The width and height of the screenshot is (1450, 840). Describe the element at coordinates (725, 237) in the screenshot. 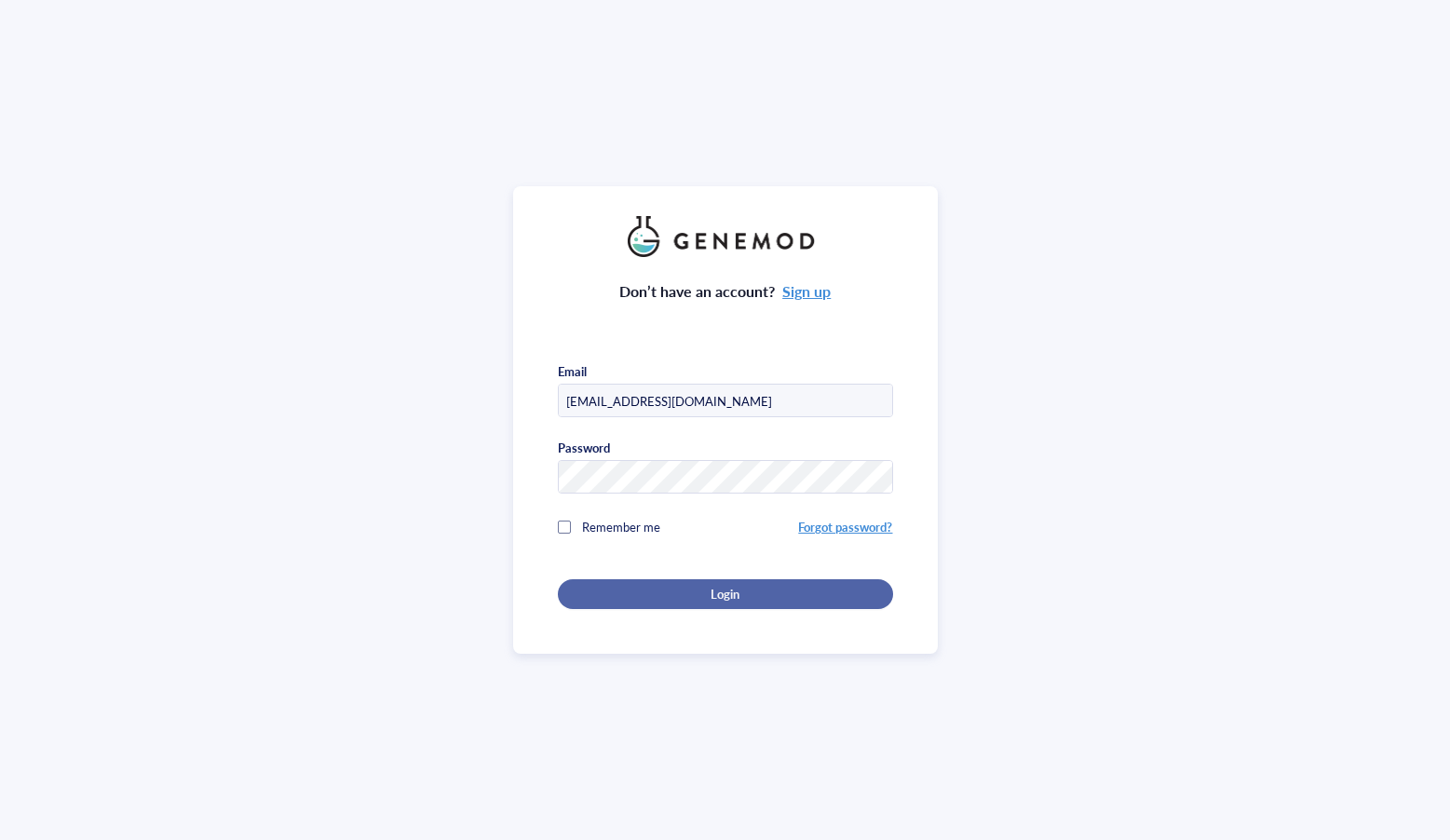

I see `img: genemod_logo_light-BcqUzbGq.png` at that location.